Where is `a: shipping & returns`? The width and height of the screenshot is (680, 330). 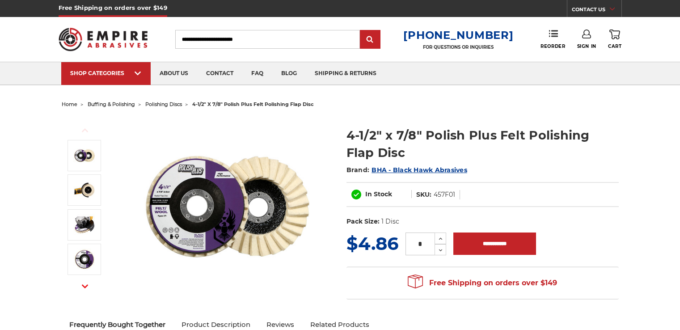
a: shipping & returns is located at coordinates (345, 73).